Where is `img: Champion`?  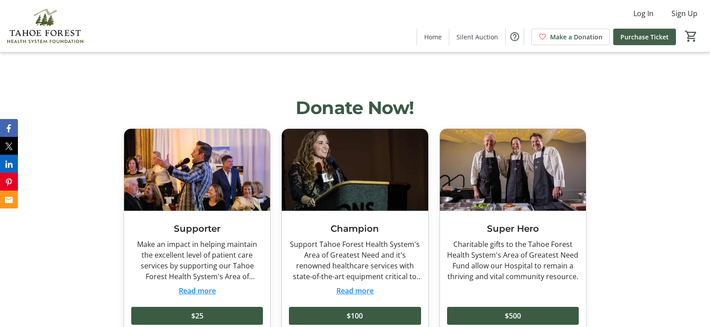
img: Champion is located at coordinates (355, 170).